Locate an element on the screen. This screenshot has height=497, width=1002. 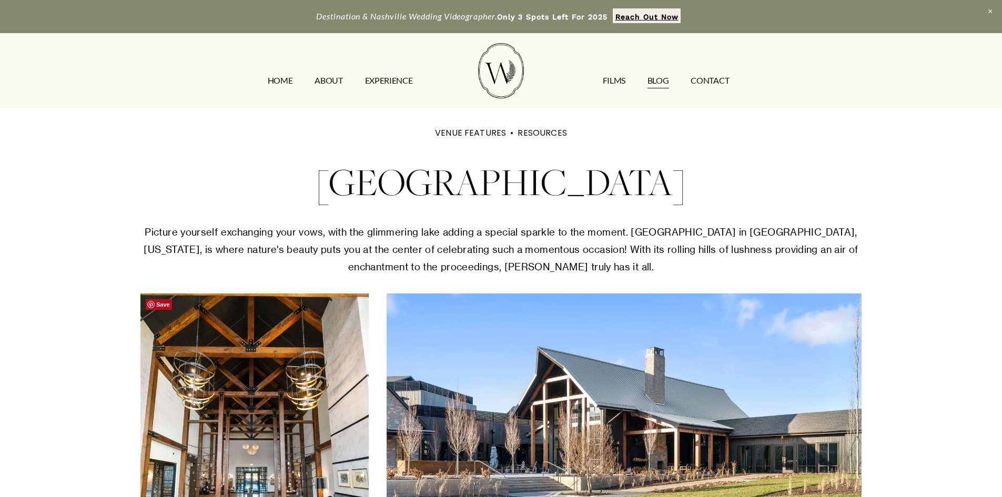
a: Pin it! is located at coordinates (159, 305).